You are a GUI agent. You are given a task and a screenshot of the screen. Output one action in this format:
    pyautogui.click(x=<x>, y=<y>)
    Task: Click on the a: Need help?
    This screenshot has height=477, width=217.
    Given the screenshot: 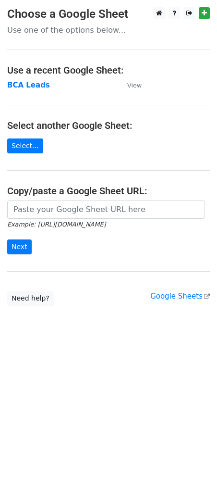 What is the action you would take?
    pyautogui.click(x=30, y=298)
    